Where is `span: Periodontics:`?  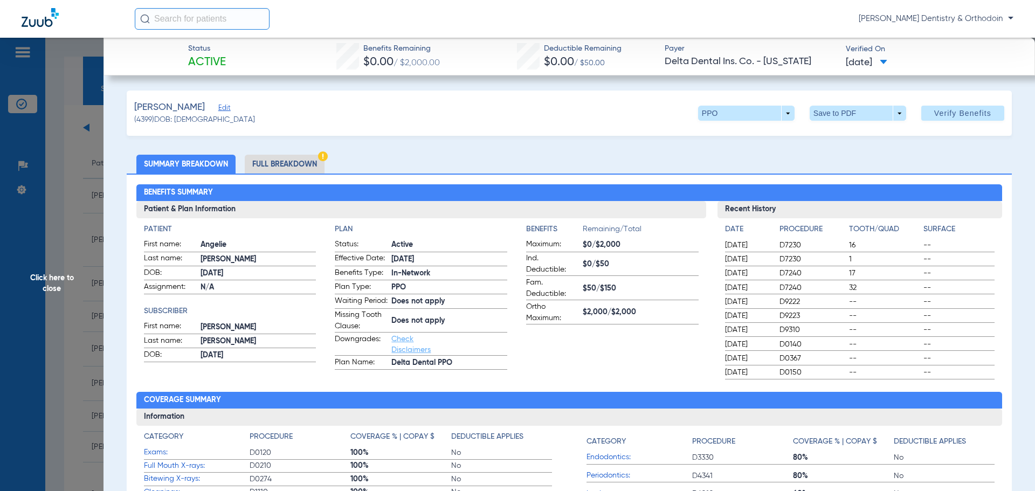 span: Periodontics: is located at coordinates (639, 475).